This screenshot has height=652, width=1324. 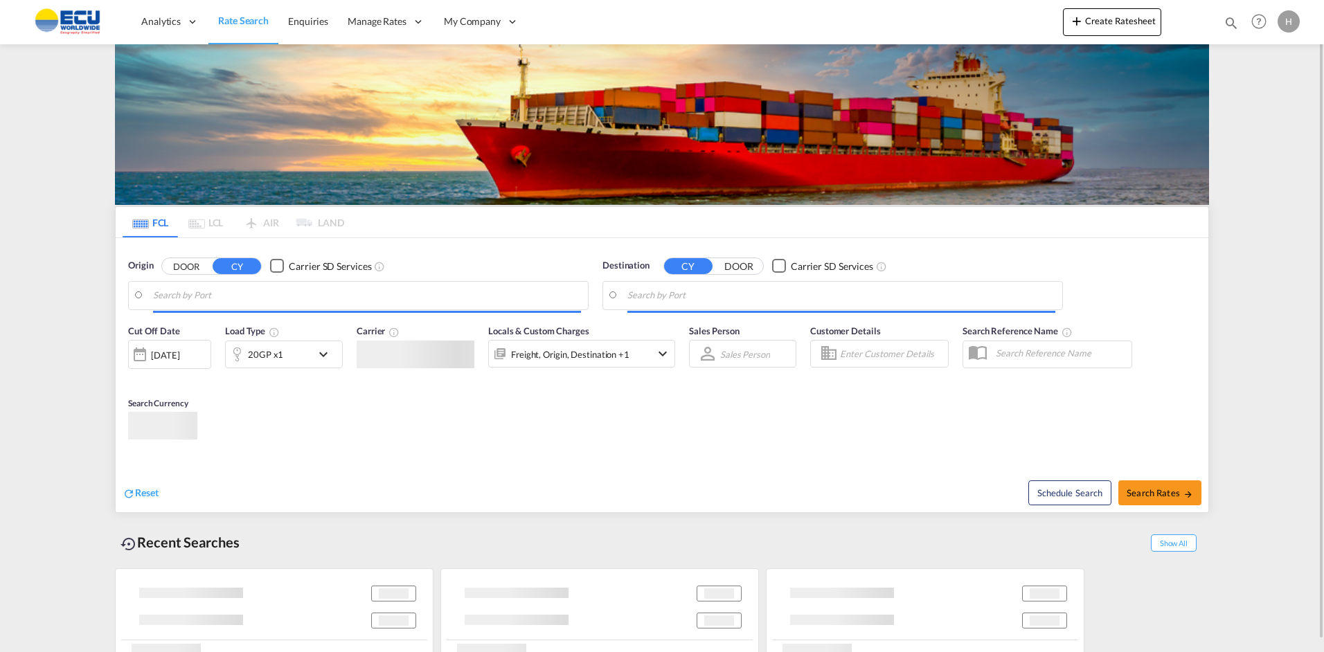 I want to click on md-icon: icon-magnify, so click(x=1231, y=23).